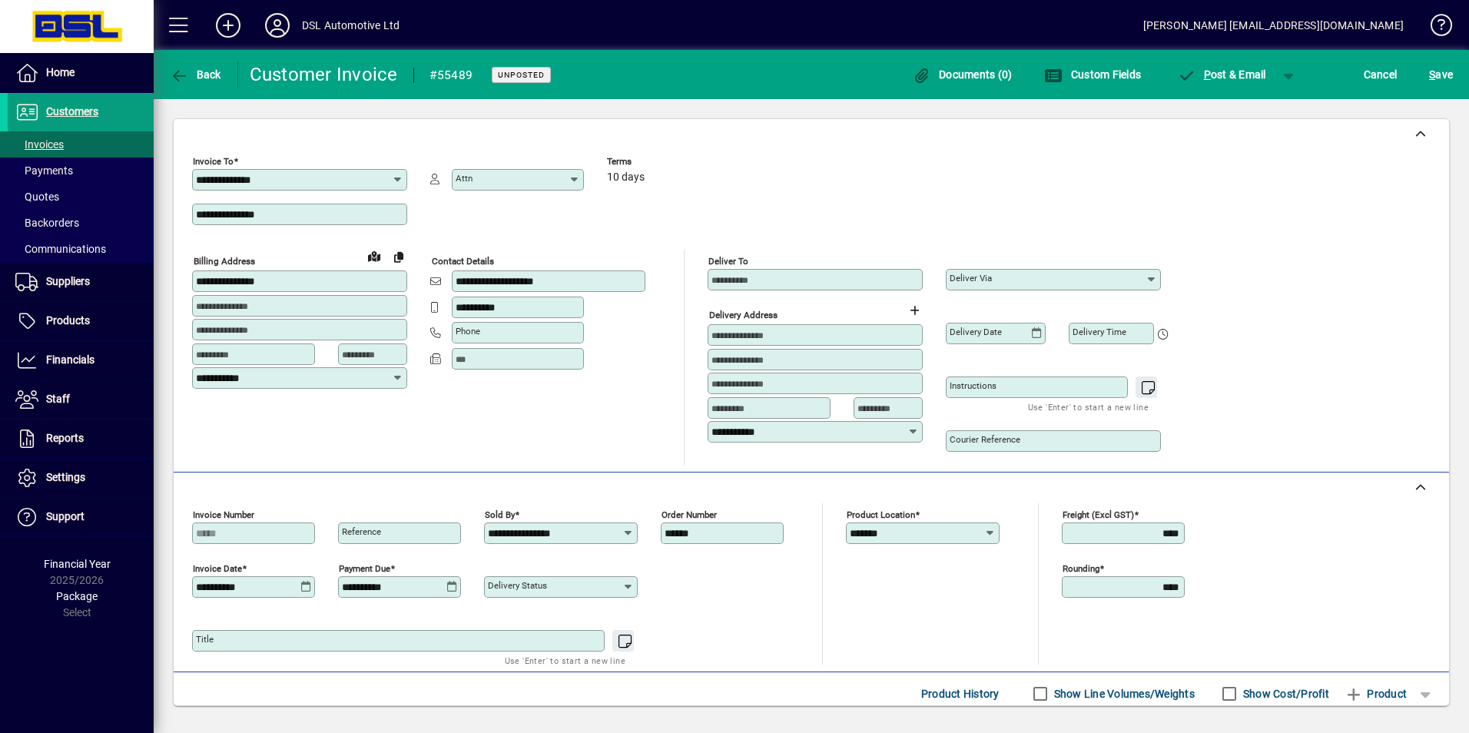 The width and height of the screenshot is (1469, 733). Describe the element at coordinates (985, 440) in the screenshot. I see `mat-label: Courier Reference` at that location.